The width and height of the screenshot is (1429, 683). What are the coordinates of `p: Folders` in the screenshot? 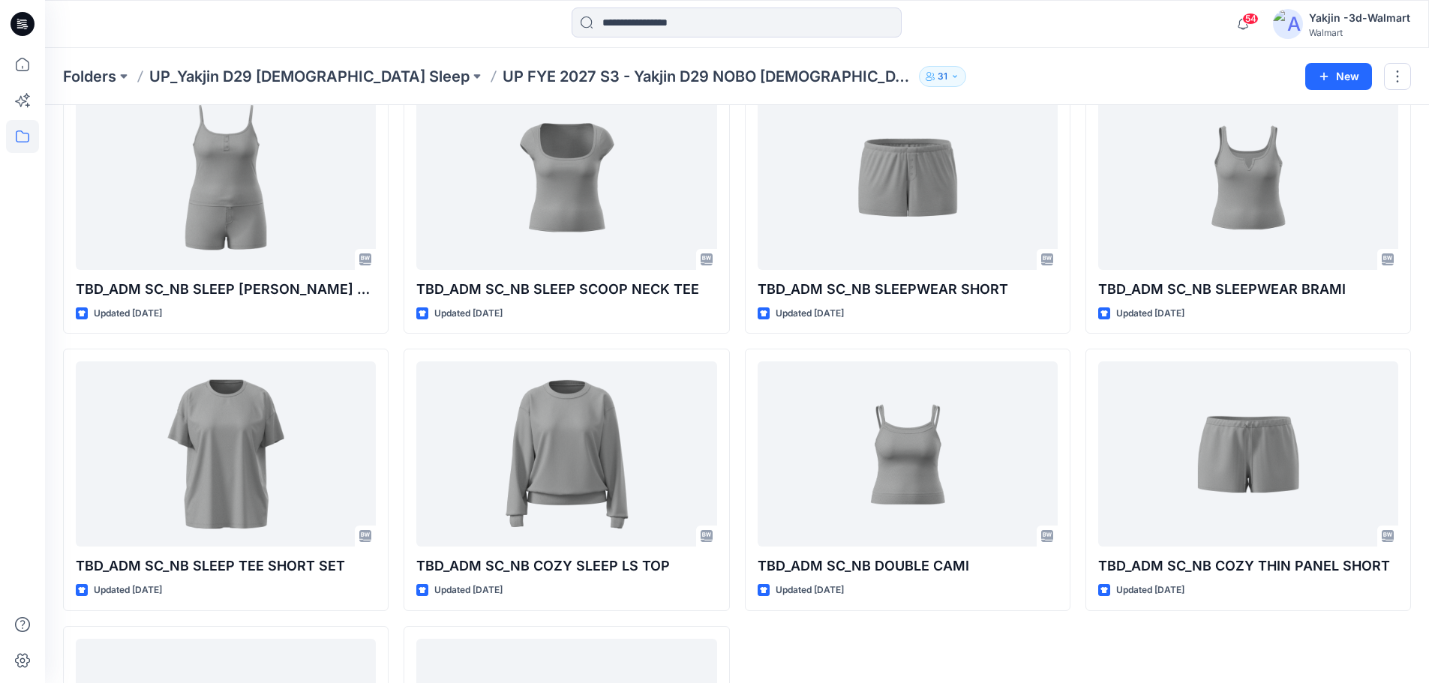 It's located at (89, 76).